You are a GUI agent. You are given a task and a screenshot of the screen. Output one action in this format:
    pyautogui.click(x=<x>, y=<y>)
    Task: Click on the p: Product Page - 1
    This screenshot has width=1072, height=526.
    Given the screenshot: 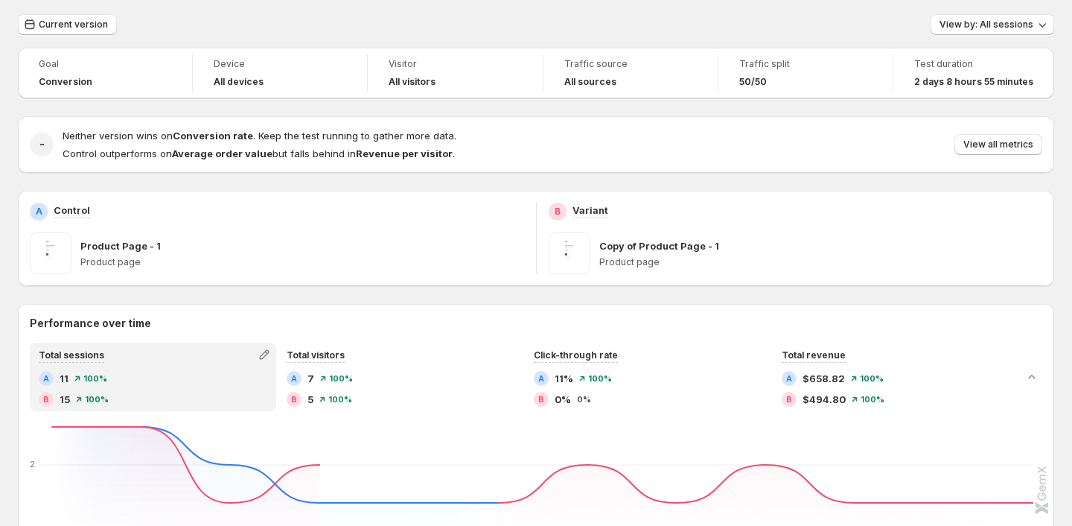 What is the action you would take?
    pyautogui.click(x=121, y=246)
    